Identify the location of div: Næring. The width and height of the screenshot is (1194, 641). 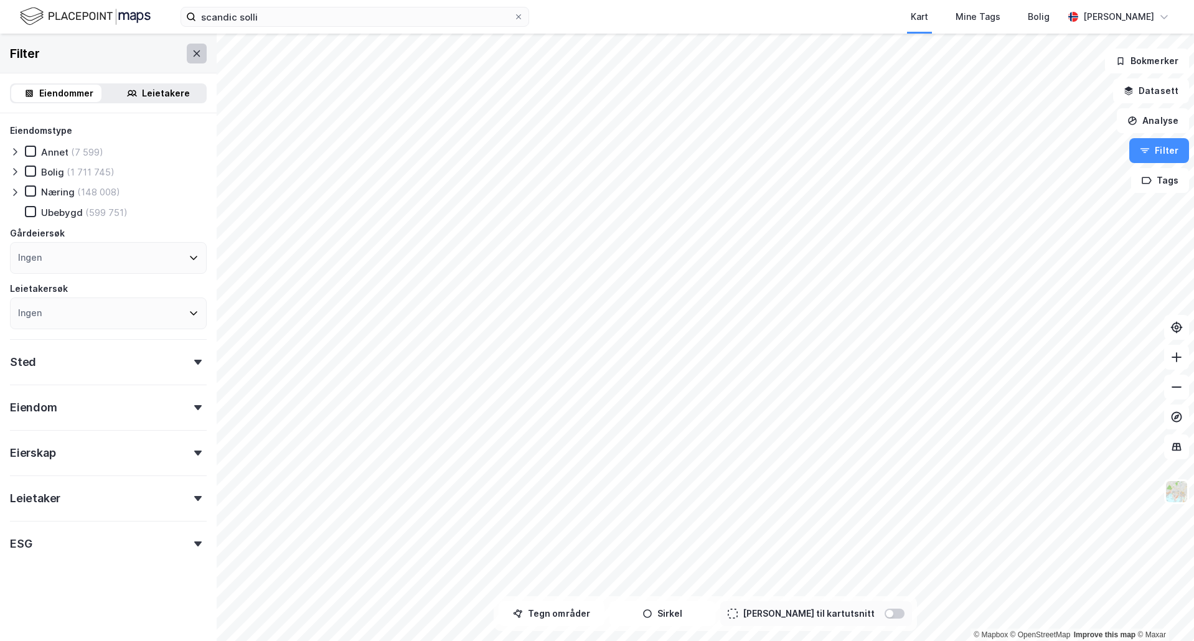
(58, 192).